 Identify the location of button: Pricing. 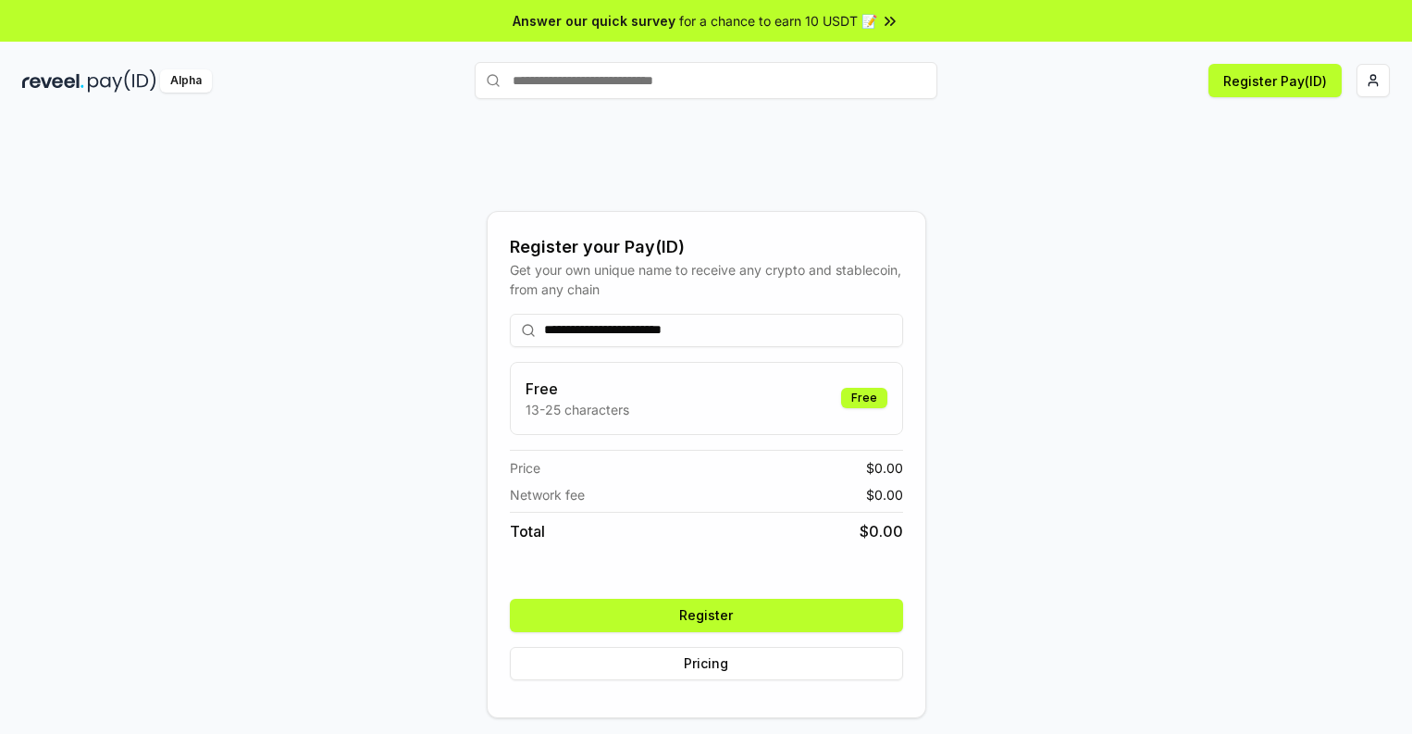
(706, 663).